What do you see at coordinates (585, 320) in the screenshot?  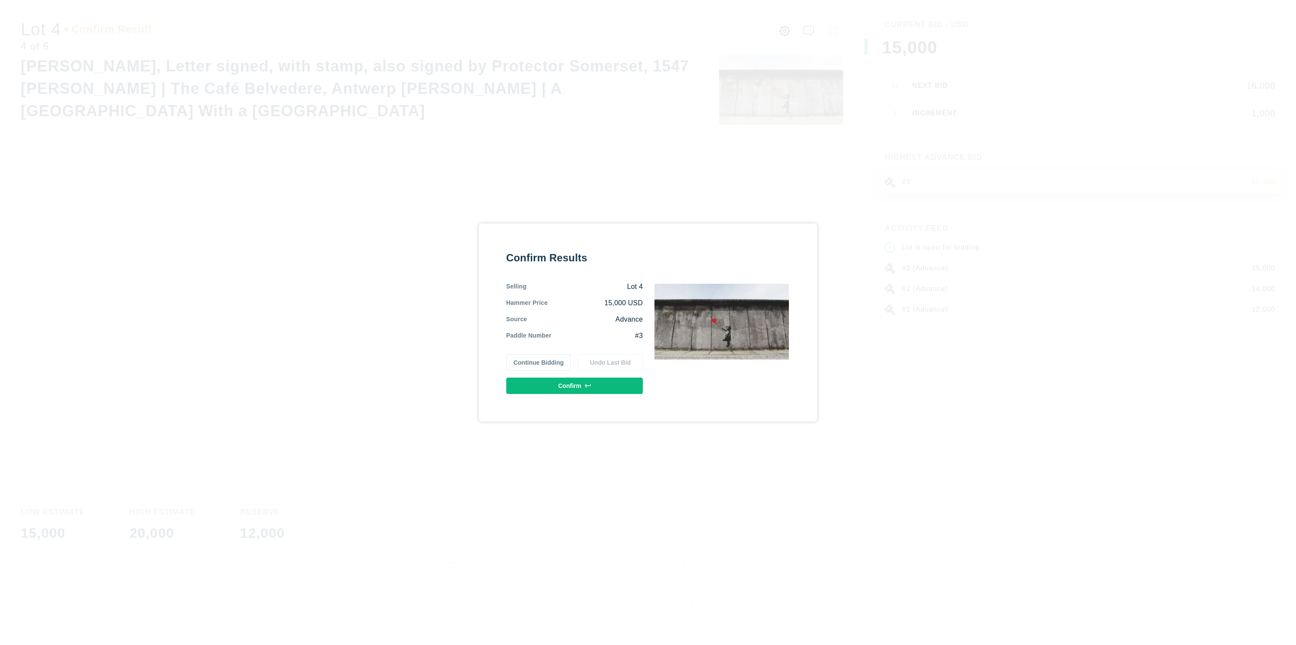 I see `div: Advance` at bounding box center [585, 320].